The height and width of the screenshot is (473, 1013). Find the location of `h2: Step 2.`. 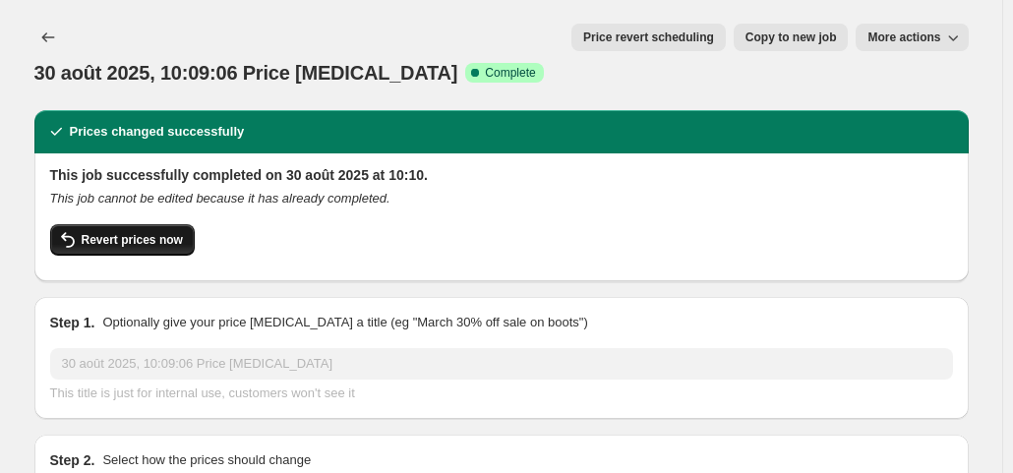

h2: Step 2. is located at coordinates (73, 460).